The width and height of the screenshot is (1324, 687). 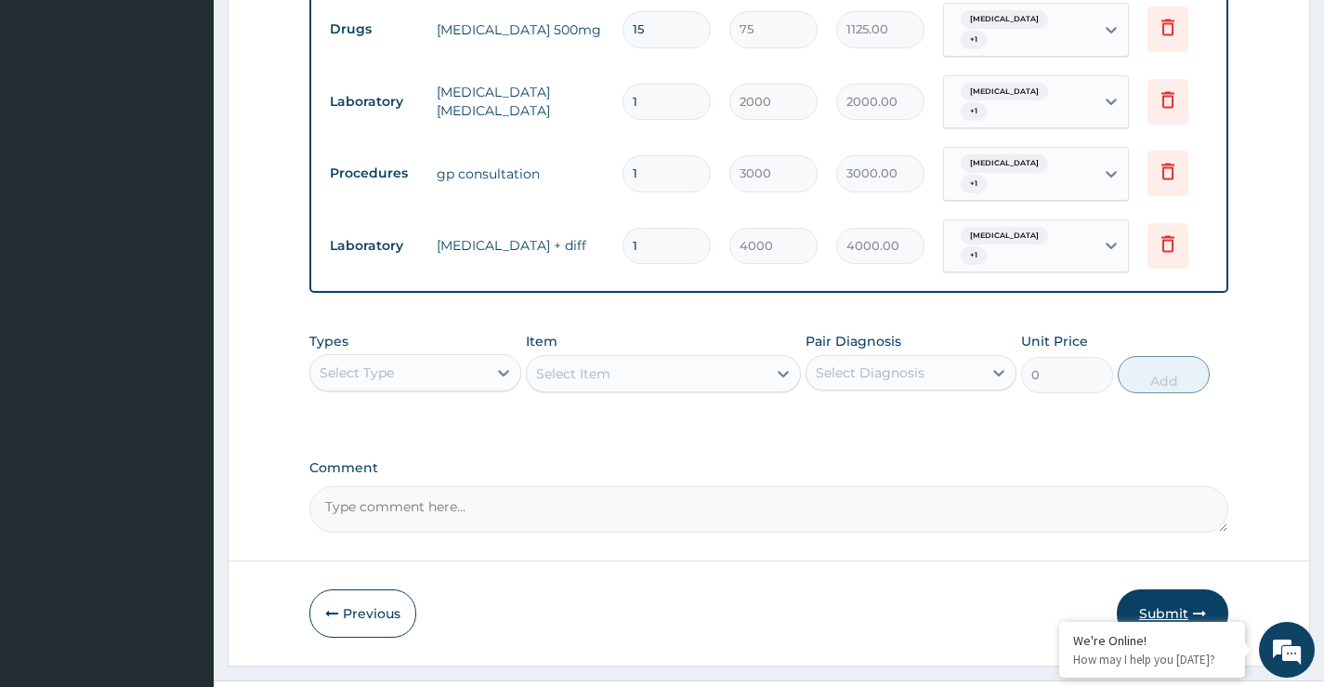 What do you see at coordinates (362, 613) in the screenshot?
I see `button: Previous` at bounding box center [362, 613].